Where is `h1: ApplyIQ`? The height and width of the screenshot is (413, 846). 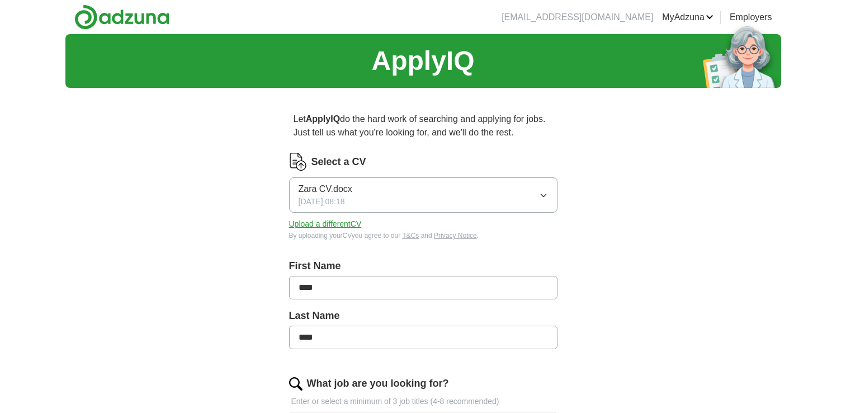 h1: ApplyIQ is located at coordinates (423, 61).